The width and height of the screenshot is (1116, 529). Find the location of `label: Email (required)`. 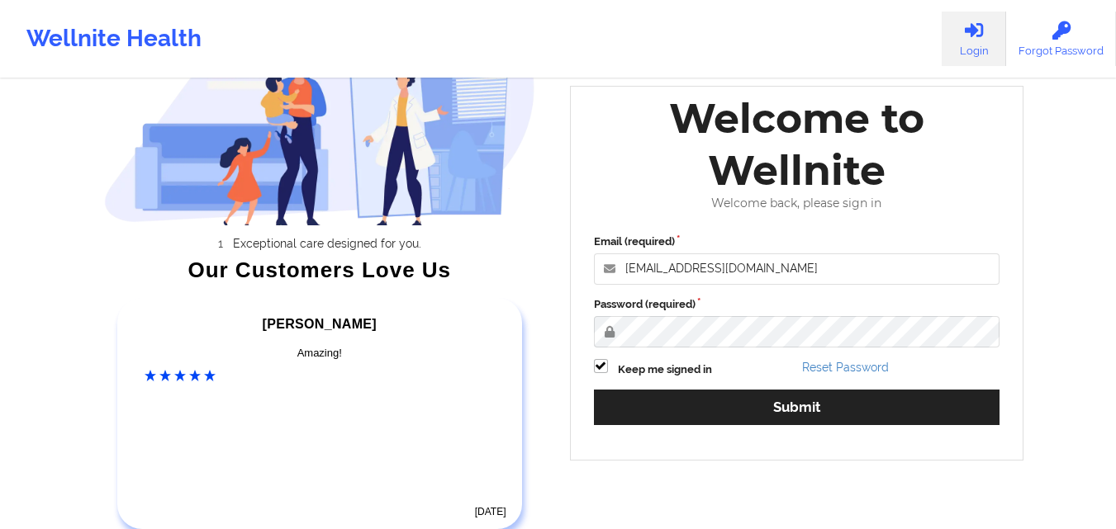

label: Email (required) is located at coordinates (797, 242).